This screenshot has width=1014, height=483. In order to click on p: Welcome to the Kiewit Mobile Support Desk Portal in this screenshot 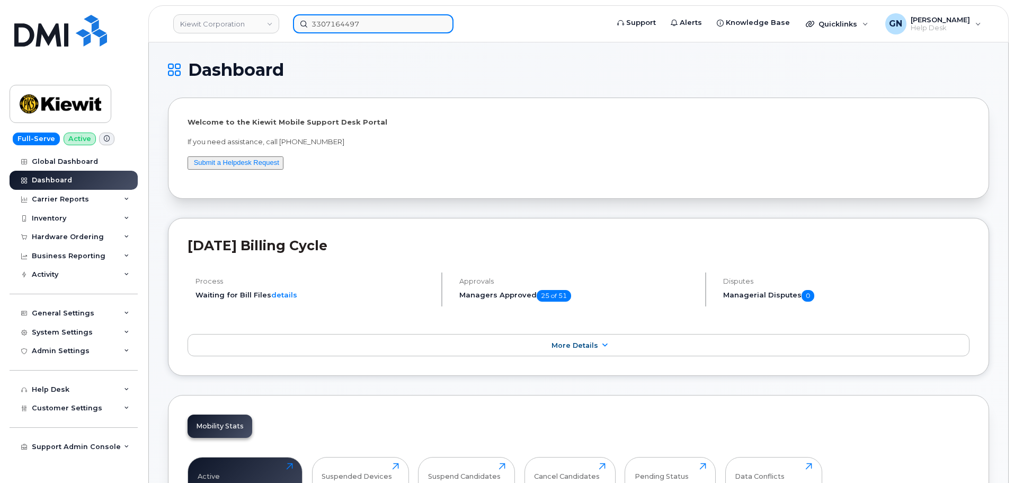, I will do `click(579, 122)`.